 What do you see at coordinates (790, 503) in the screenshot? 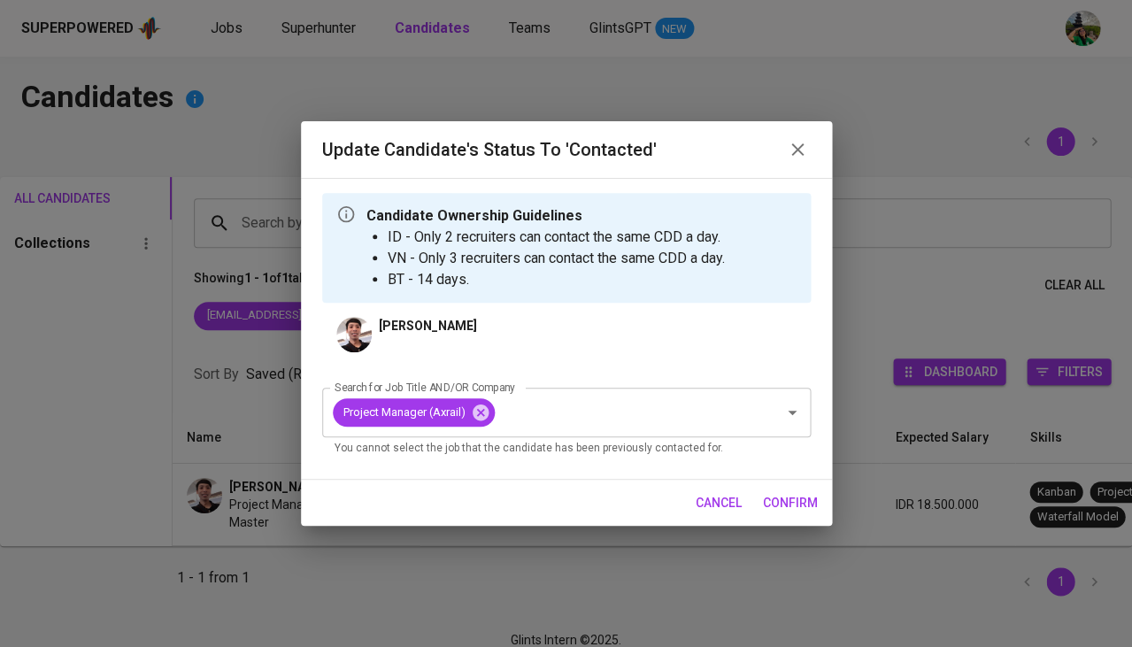
I see `span: confirm` at bounding box center [790, 503].